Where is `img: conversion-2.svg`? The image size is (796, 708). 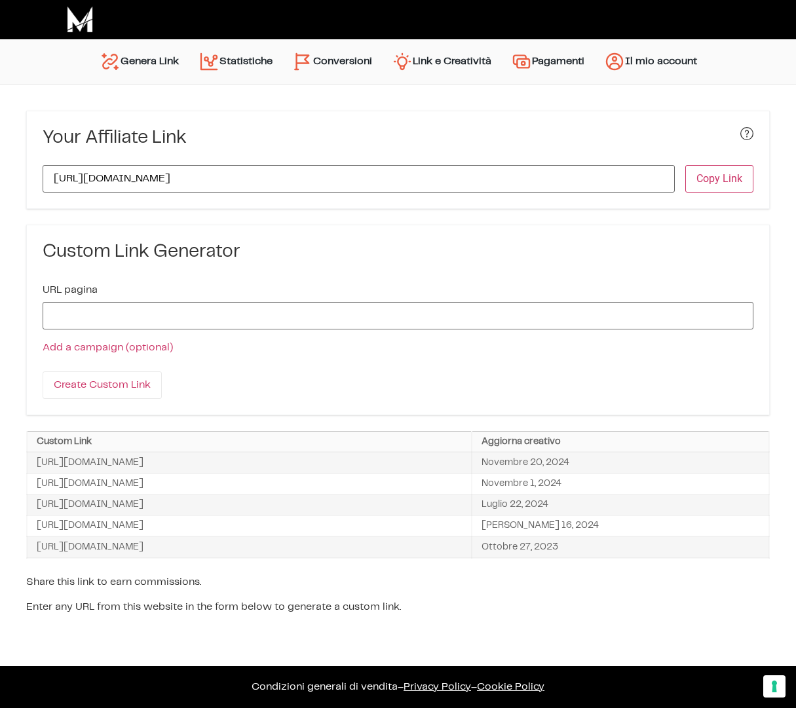
img: conversion-2.svg is located at coordinates (303, 62).